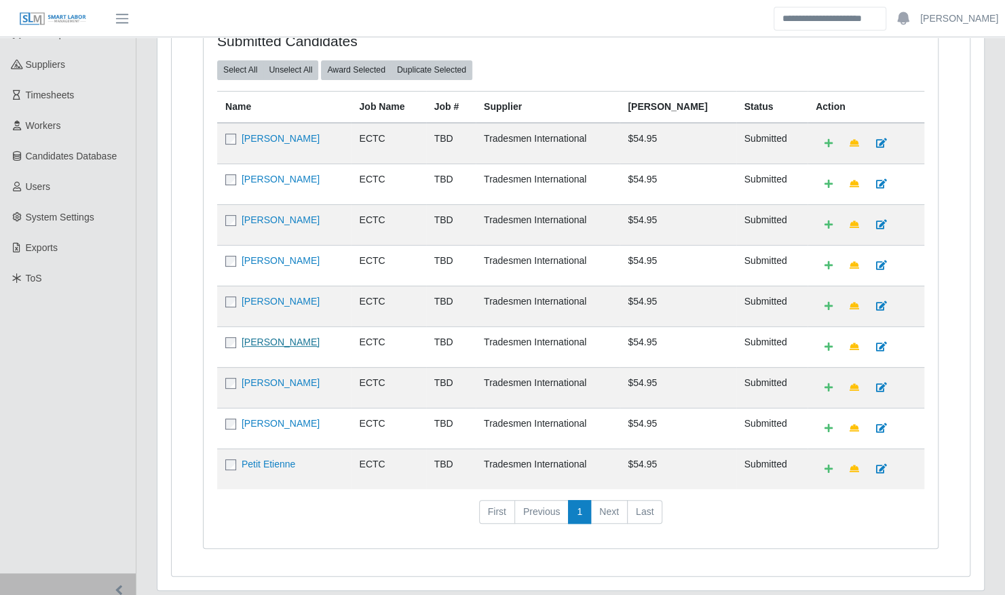 The image size is (1005, 595). Describe the element at coordinates (284, 106) in the screenshot. I see `th: Name` at that location.